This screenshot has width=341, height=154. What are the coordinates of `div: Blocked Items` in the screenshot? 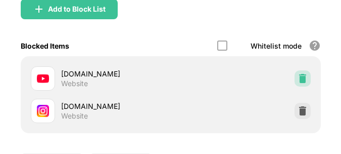 It's located at (45, 46).